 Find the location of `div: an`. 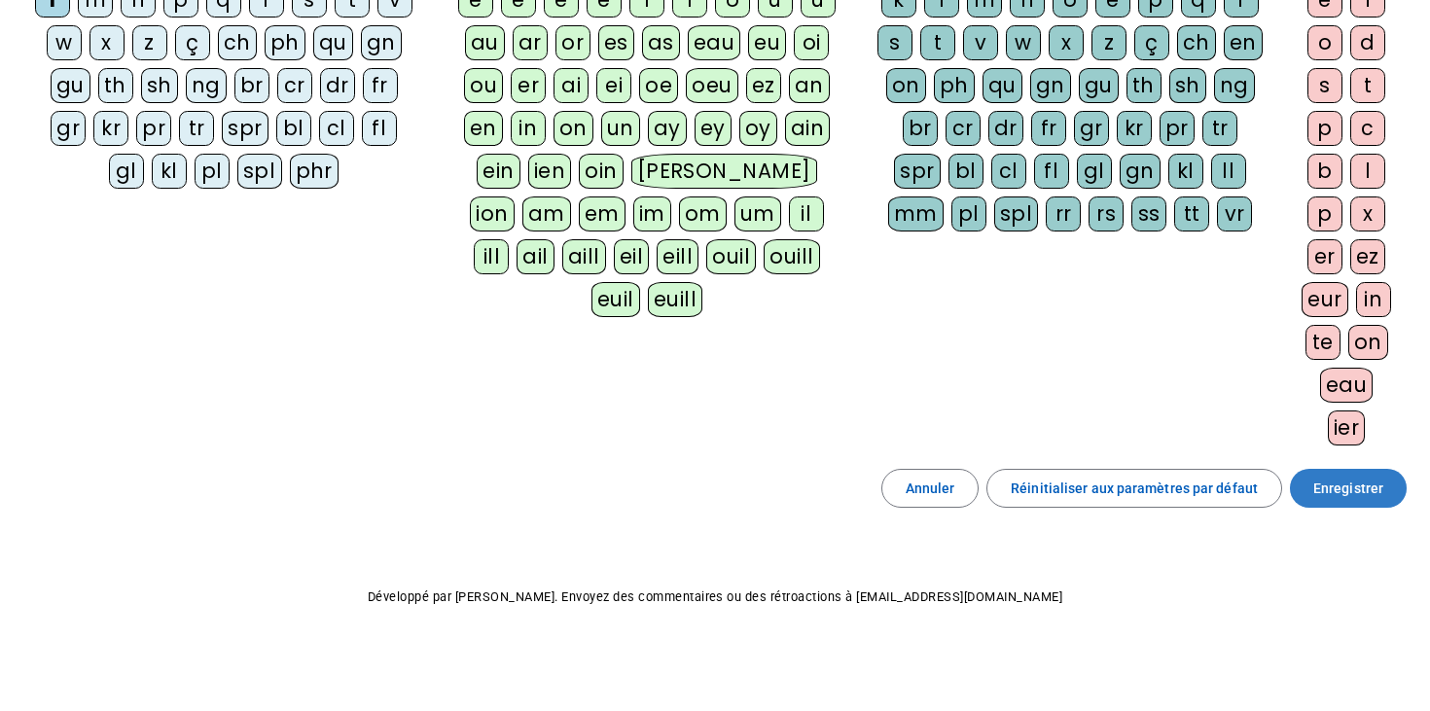

div: an is located at coordinates (809, 86).